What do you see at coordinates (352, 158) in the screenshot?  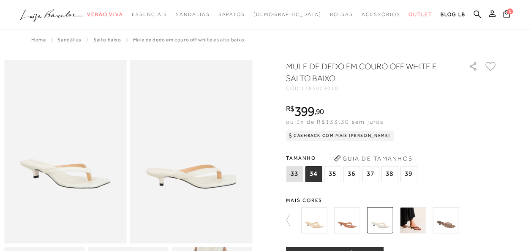 I see `span: Tamanho` at bounding box center [352, 158].